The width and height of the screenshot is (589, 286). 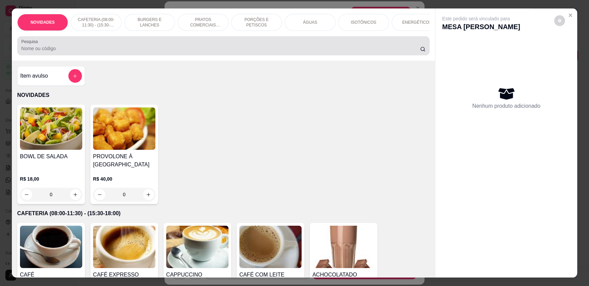 I want to click on p: Nenhum produto adicionado, so click(x=506, y=106).